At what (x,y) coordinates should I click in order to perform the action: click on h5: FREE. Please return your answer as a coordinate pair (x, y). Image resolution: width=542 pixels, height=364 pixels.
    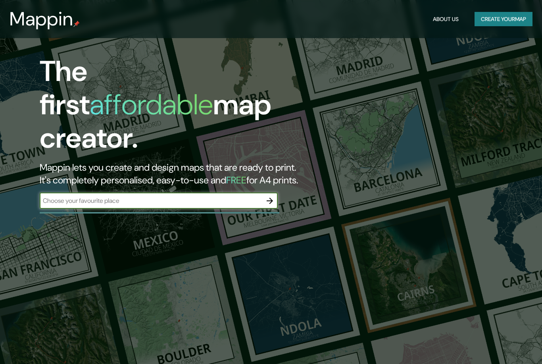
    Looking at the image, I should click on (236, 180).